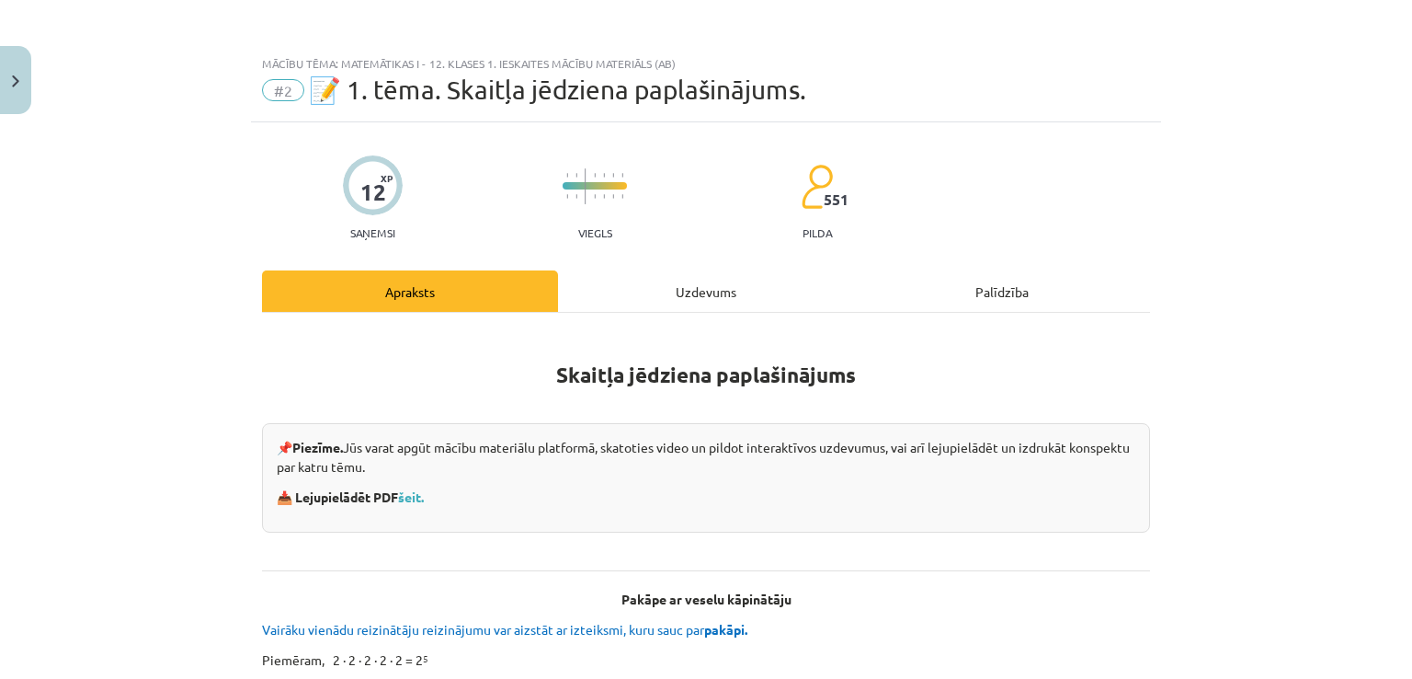 This screenshot has height=679, width=1412. What do you see at coordinates (595, 233) in the screenshot?
I see `p: Viegls` at bounding box center [595, 233].